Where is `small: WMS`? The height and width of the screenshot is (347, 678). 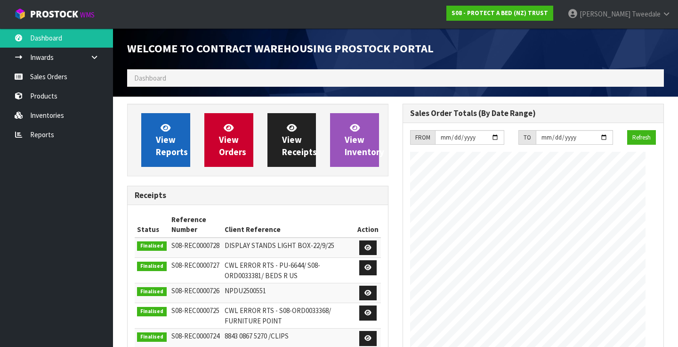 small: WMS is located at coordinates (87, 15).